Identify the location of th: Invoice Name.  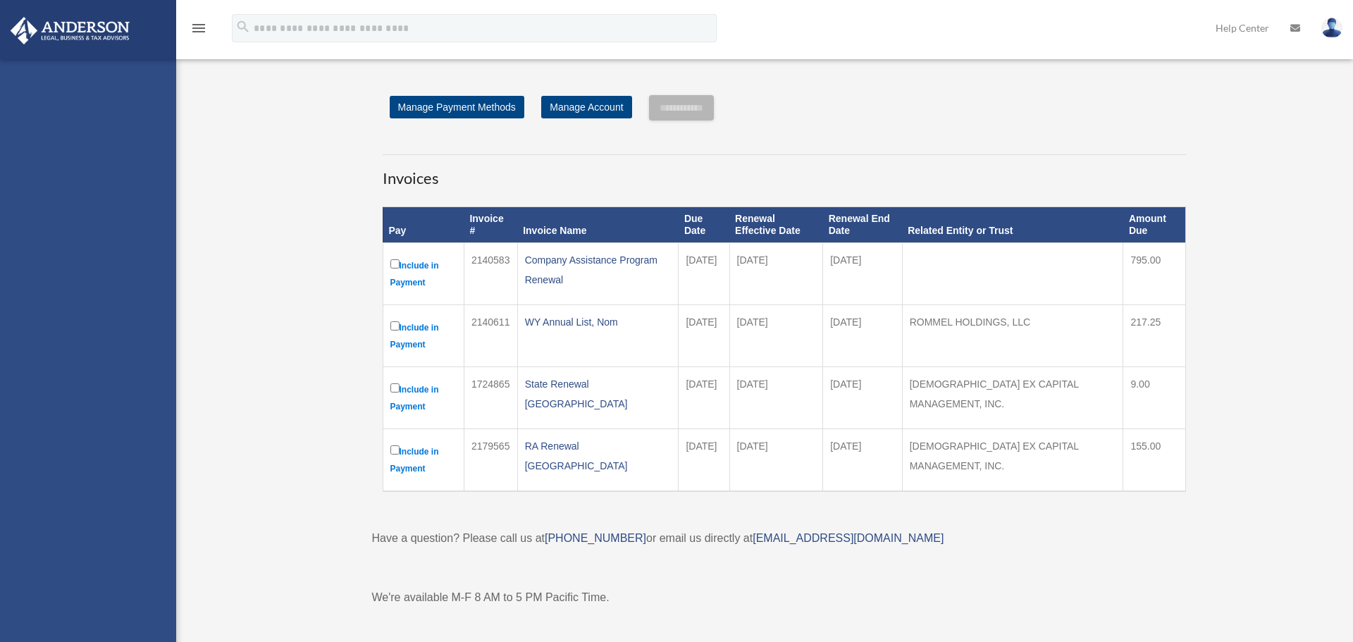
(597, 225).